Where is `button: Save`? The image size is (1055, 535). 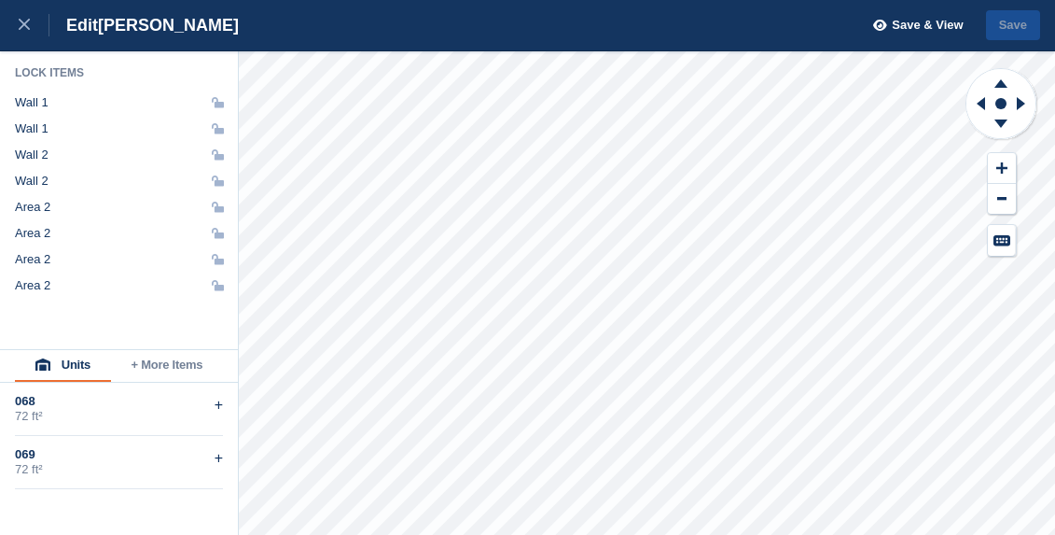 button: Save is located at coordinates (1013, 25).